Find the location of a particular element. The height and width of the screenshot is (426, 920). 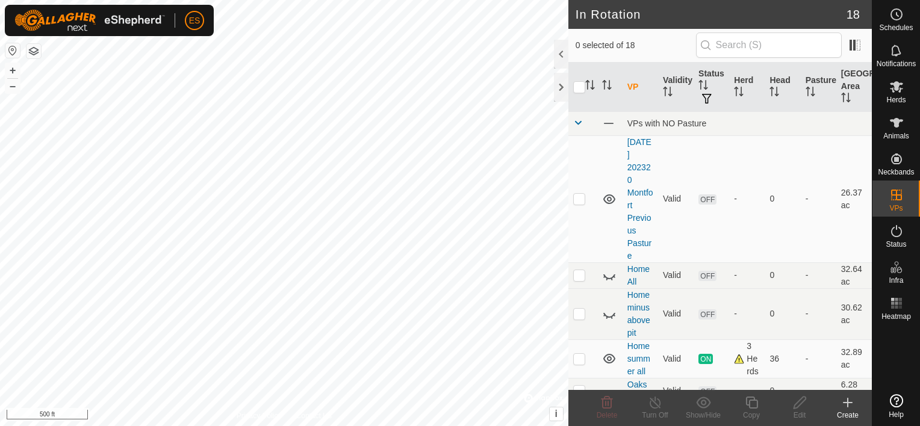

button: Reset Map is located at coordinates (13, 51).